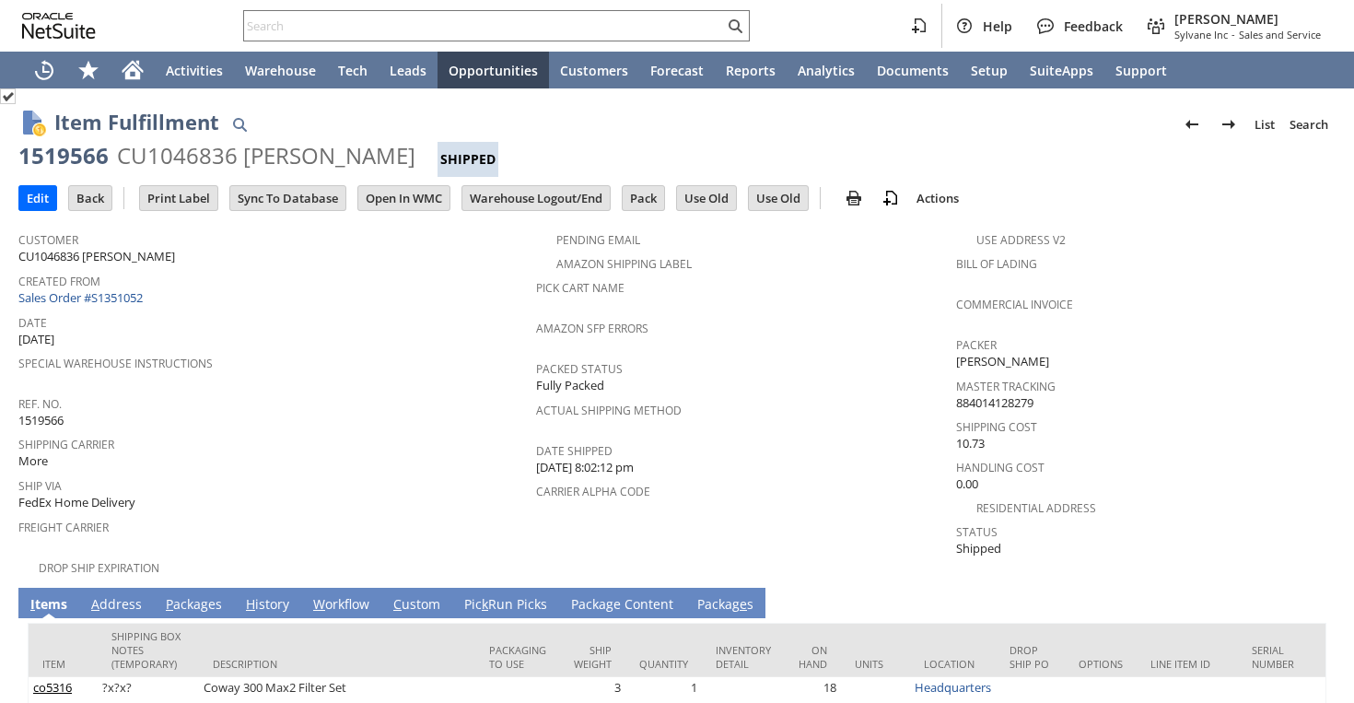  What do you see at coordinates (99, 567) in the screenshot?
I see `a: Drop Ship Expiration` at bounding box center [99, 567].